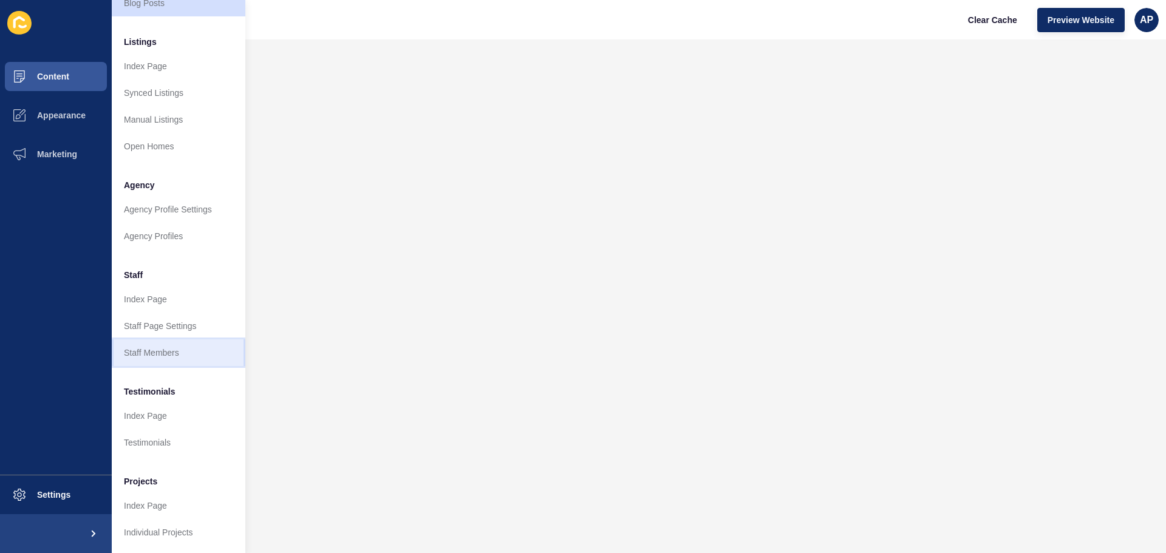 The image size is (1166, 553). I want to click on button: Preview Website, so click(1081, 20).